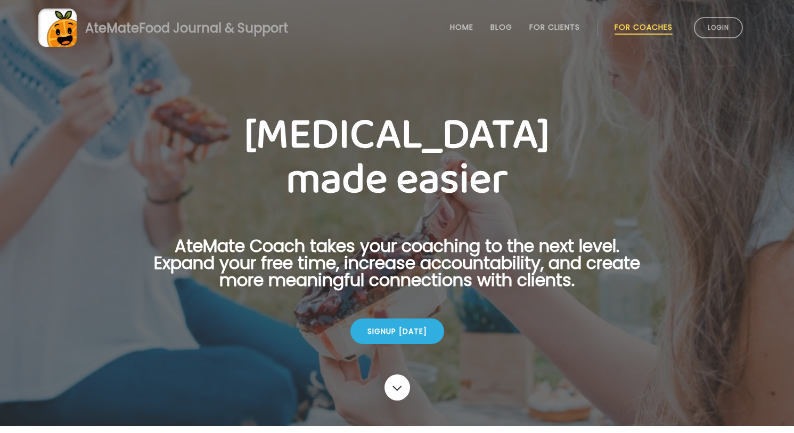 Image resolution: width=794 pixels, height=433 pixels. What do you see at coordinates (644, 27) in the screenshot?
I see `a: For Coaches` at bounding box center [644, 27].